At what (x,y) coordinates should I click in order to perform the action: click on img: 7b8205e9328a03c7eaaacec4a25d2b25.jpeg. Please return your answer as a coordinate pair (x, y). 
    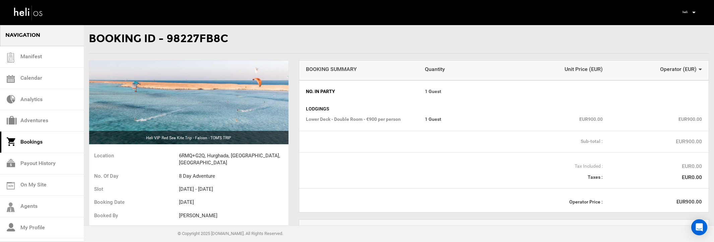
    Looking at the image, I should click on (685, 12).